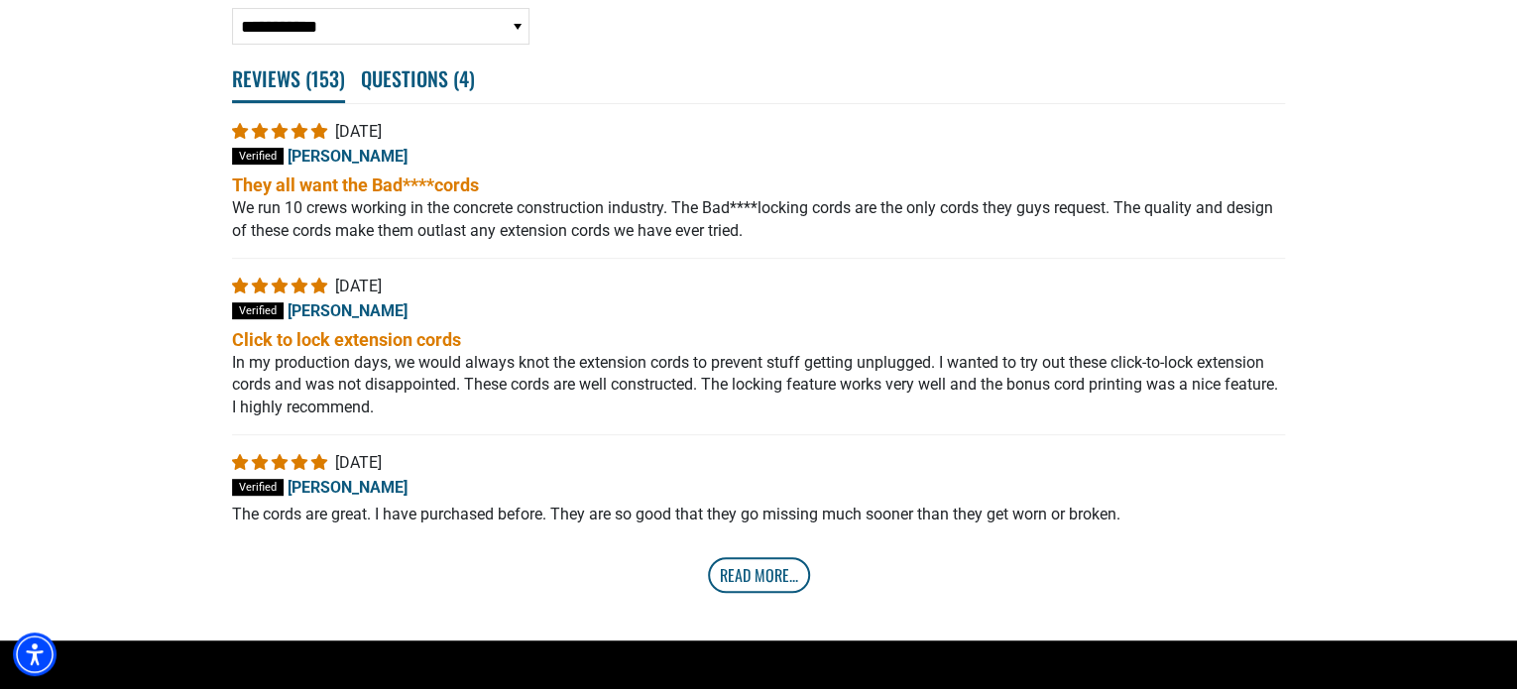 Image resolution: width=1517 pixels, height=689 pixels. What do you see at coordinates (758, 184) in the screenshot?
I see `b: They all want the Bad cords` at bounding box center [758, 184].